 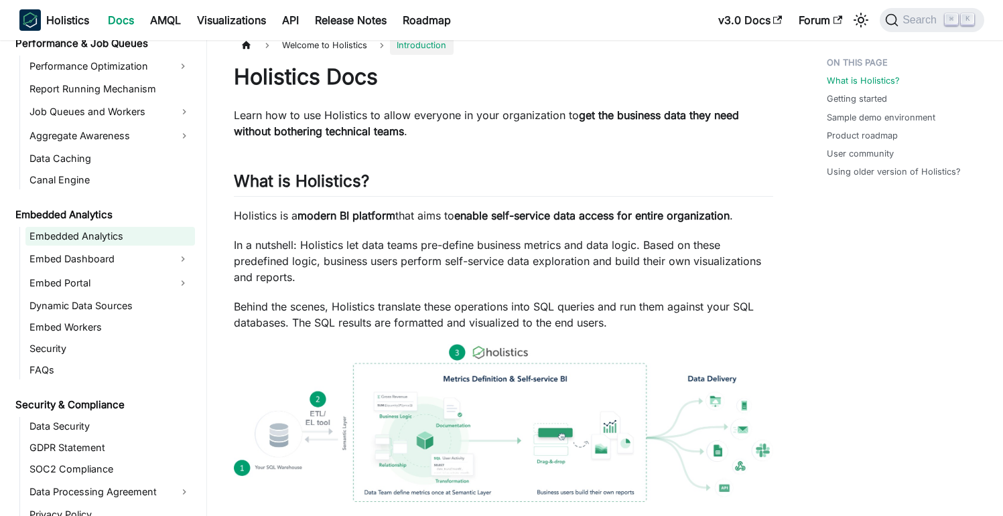 What do you see at coordinates (110, 159) in the screenshot?
I see `a: Data Caching` at bounding box center [110, 159].